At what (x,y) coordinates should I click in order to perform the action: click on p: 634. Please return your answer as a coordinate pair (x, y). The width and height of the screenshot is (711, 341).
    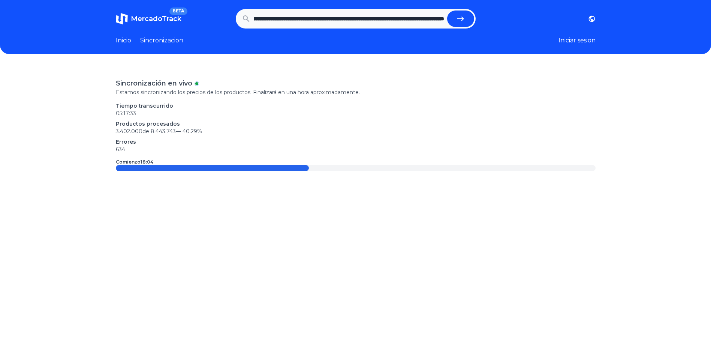
    Looking at the image, I should click on (356, 149).